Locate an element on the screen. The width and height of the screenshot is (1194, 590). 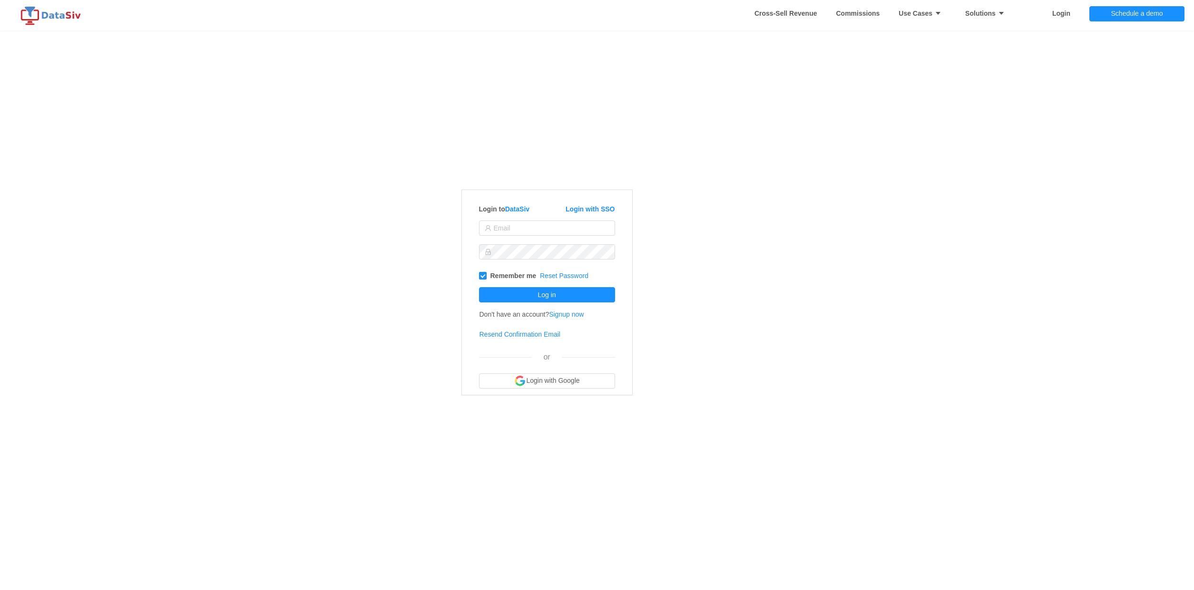
td: Don't have an account? is located at coordinates (532, 314).